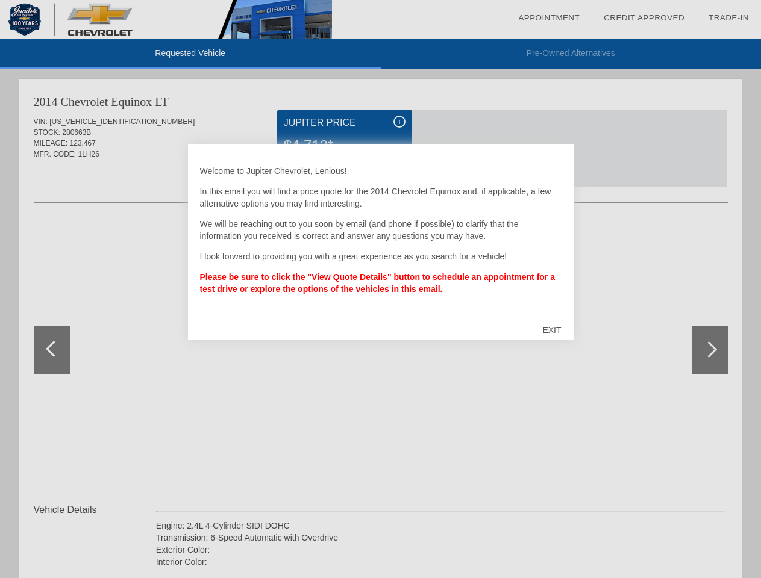 The height and width of the screenshot is (578, 761). I want to click on p: I look forward to providing you with a great experience as you search for a vehicle!, so click(381, 257).